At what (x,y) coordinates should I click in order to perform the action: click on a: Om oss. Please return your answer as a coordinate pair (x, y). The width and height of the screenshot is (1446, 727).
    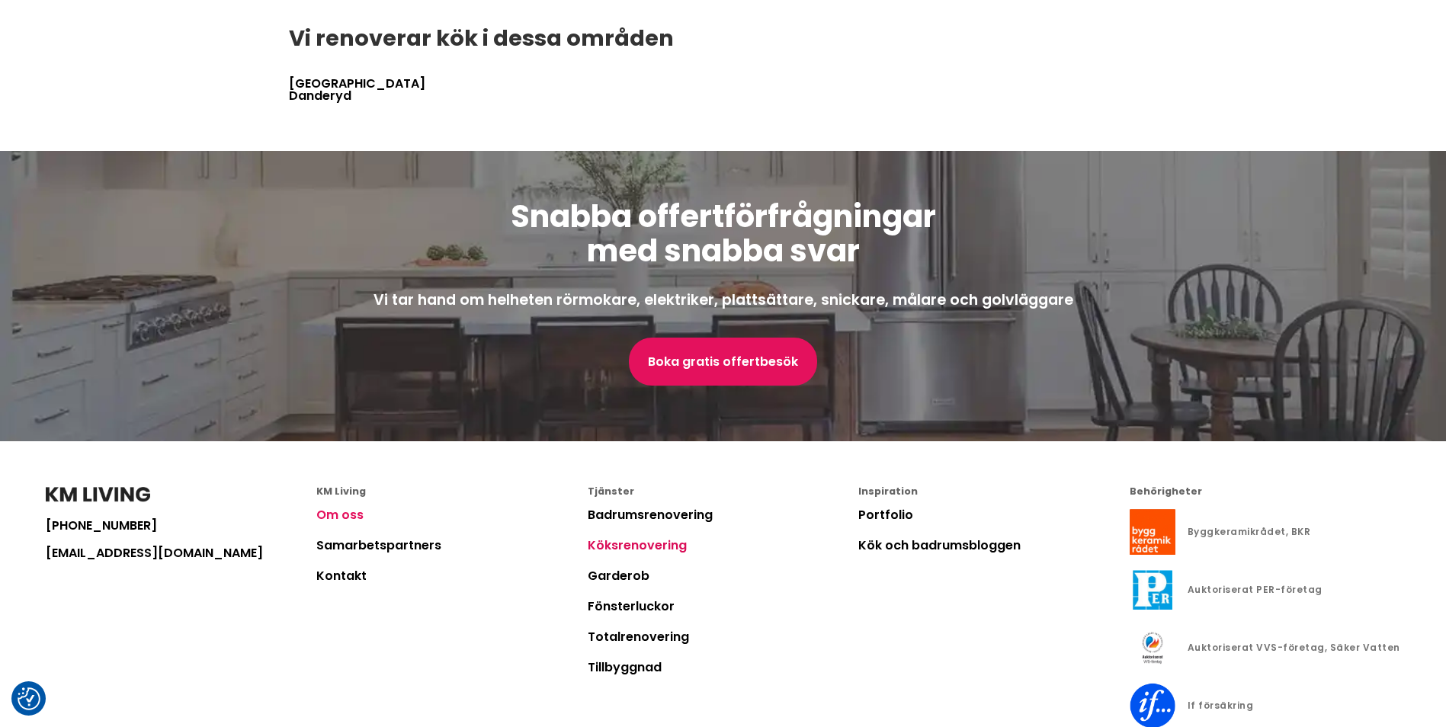
    Looking at the image, I should click on (340, 515).